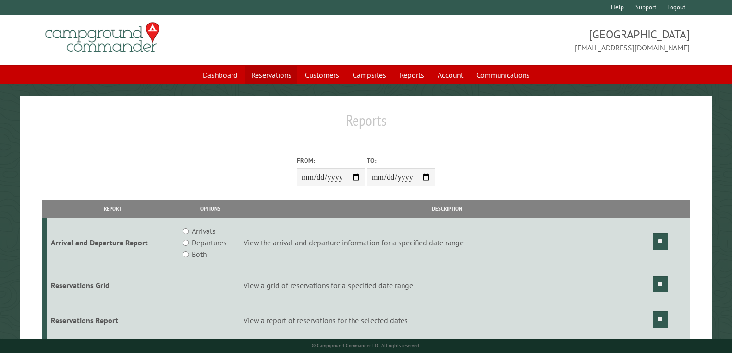 The width and height of the screenshot is (732, 353). Describe the element at coordinates (366, 345) in the screenshot. I see `small: © Campground Commander LLC. All rights reserved.` at that location.